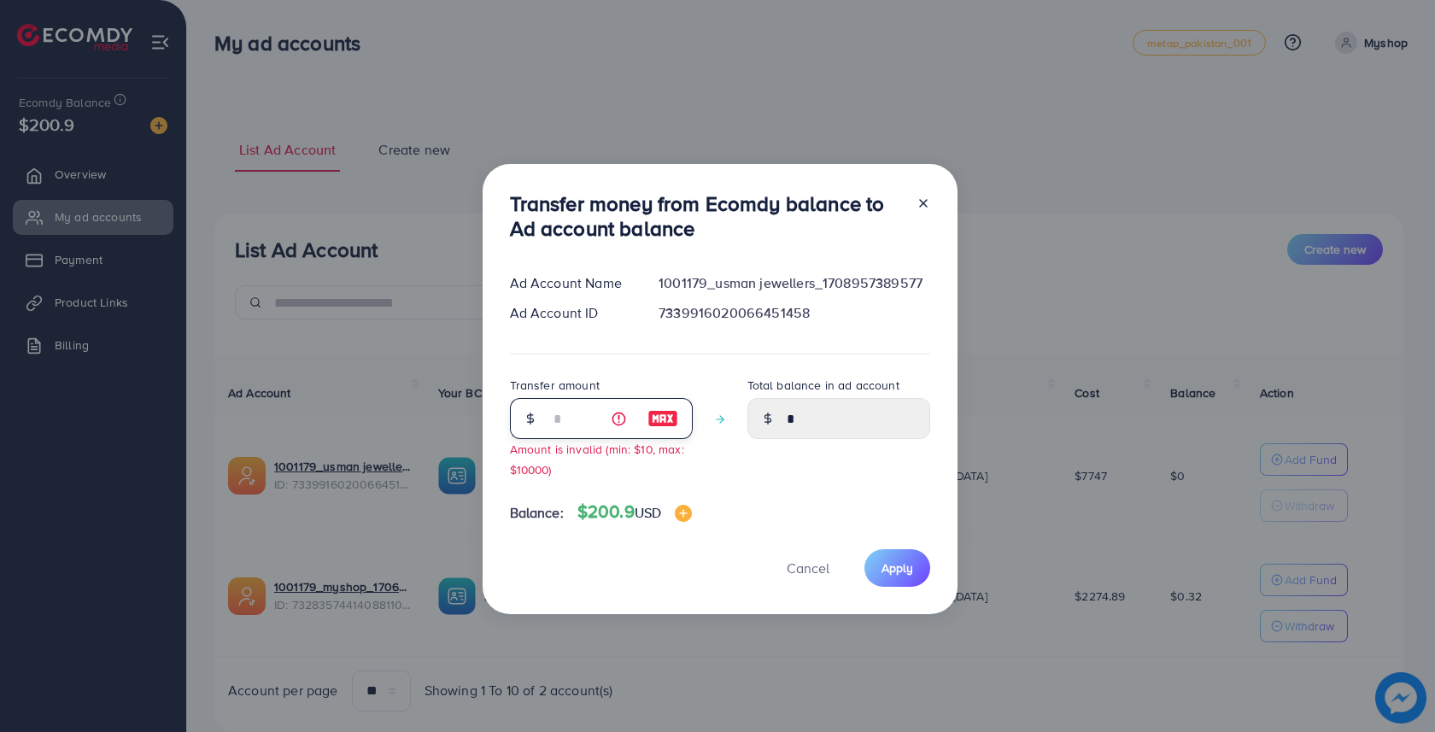 The width and height of the screenshot is (1435, 732). I want to click on div: Ad Account Name, so click(570, 283).